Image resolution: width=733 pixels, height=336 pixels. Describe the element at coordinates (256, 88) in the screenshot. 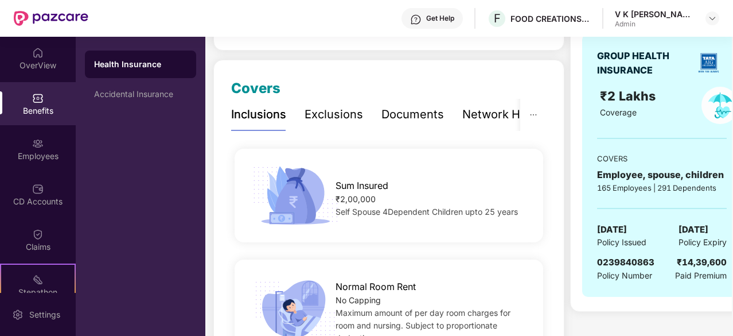

I see `span: Covers` at that location.